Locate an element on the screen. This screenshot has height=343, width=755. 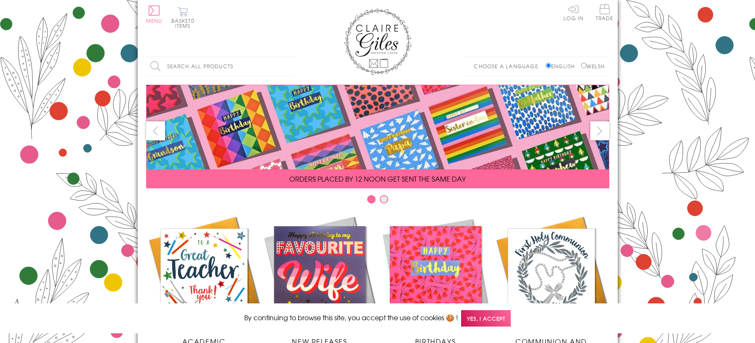
span: Menu is located at coordinates (154, 21).